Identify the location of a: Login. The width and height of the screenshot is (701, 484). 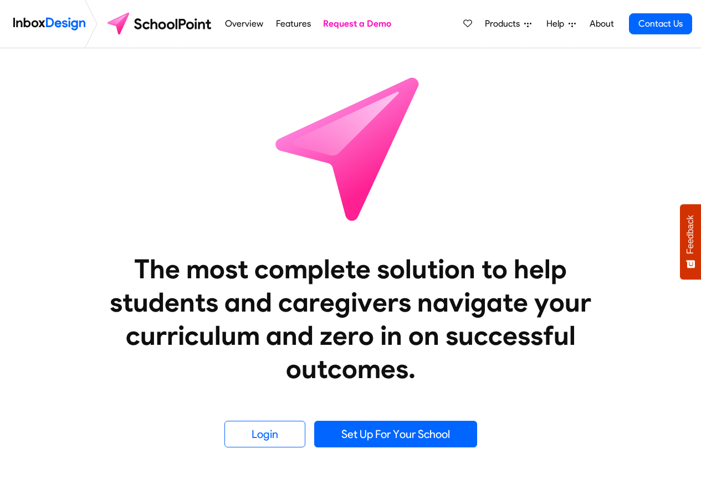
(265, 434).